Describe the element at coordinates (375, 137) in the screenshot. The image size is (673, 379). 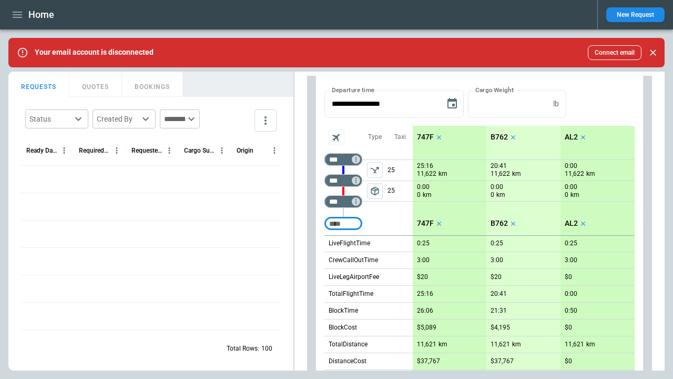
I see `p: Type` at that location.